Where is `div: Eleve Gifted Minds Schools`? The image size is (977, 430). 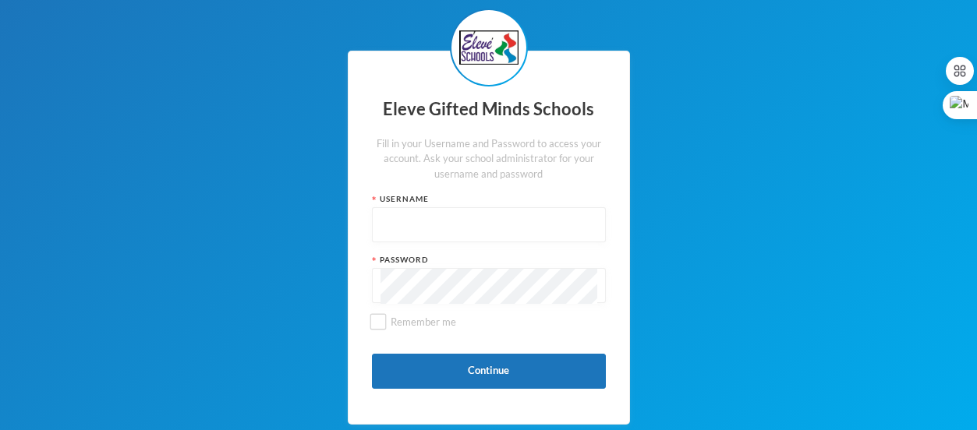 div: Eleve Gifted Minds Schools is located at coordinates (489, 109).